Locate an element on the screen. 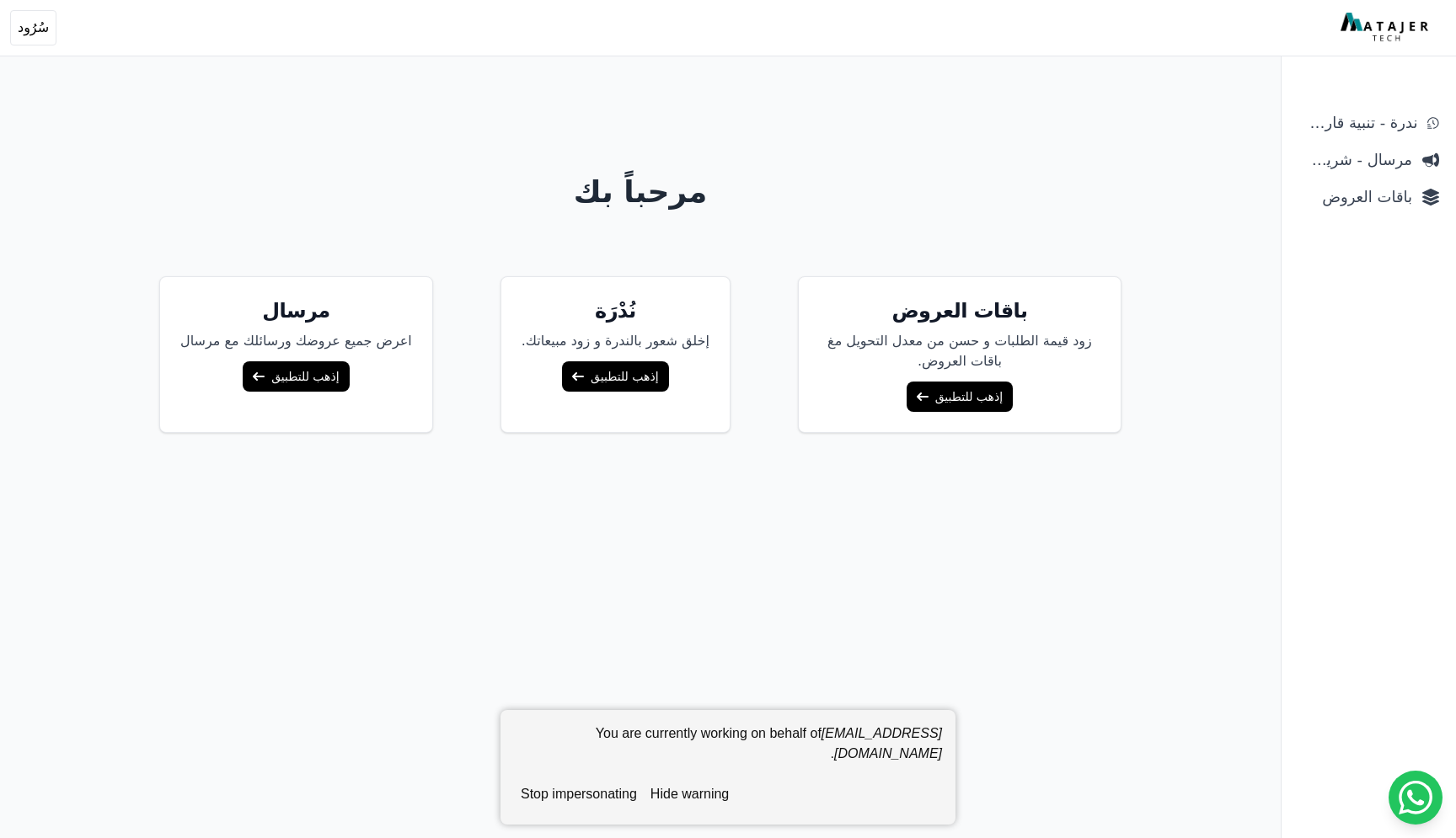  span: ندرة - تنبية قارب علي النفاذ is located at coordinates (1358, 123).